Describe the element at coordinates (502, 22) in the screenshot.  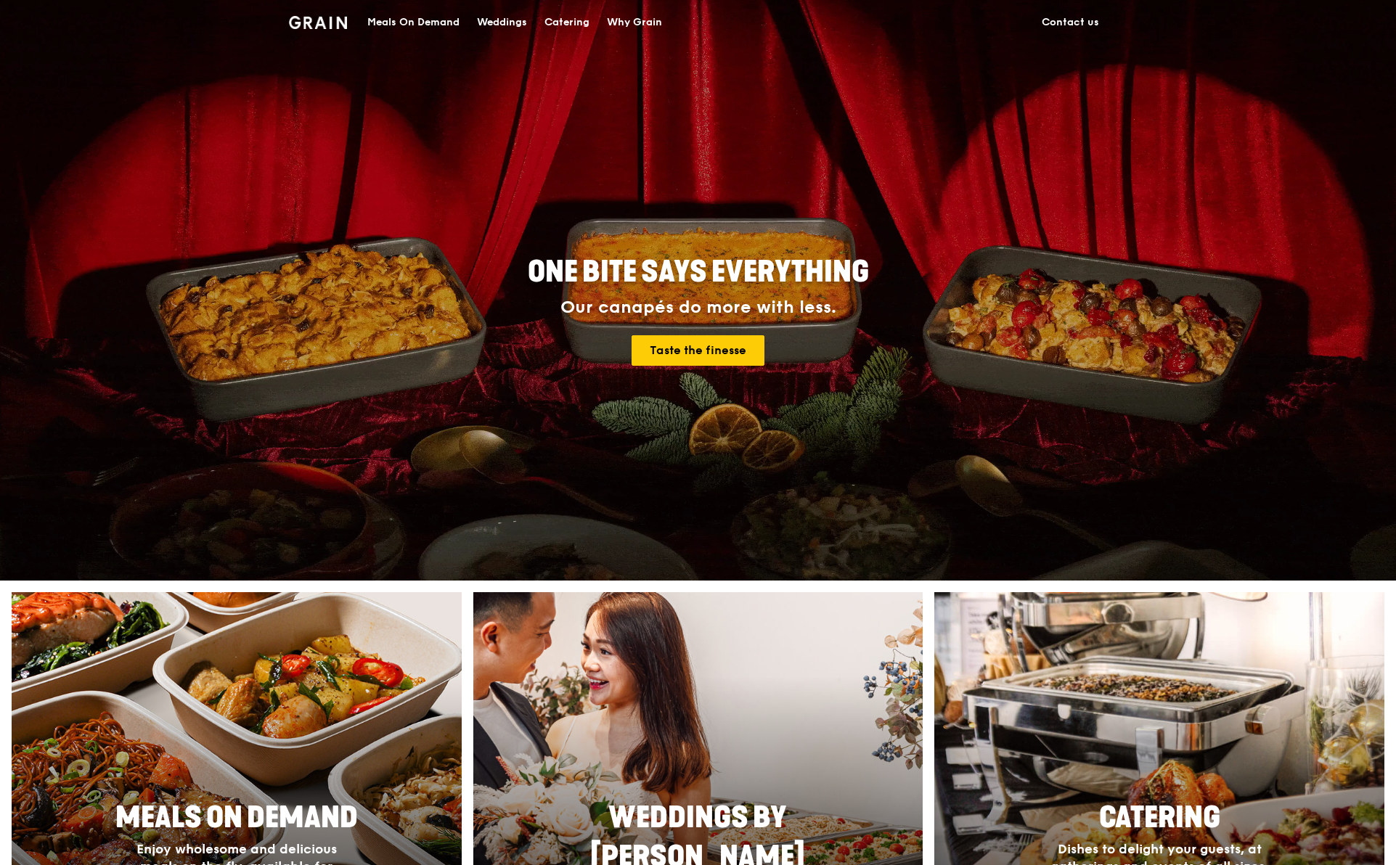
I see `a: Weddings` at that location.